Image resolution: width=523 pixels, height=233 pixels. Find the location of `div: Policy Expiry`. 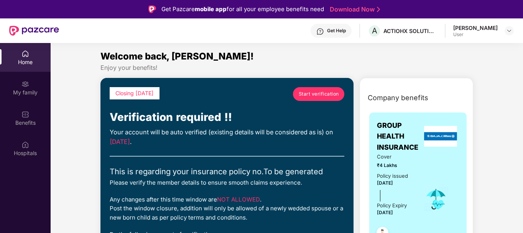

div: Policy Expiry is located at coordinates (391, 205).